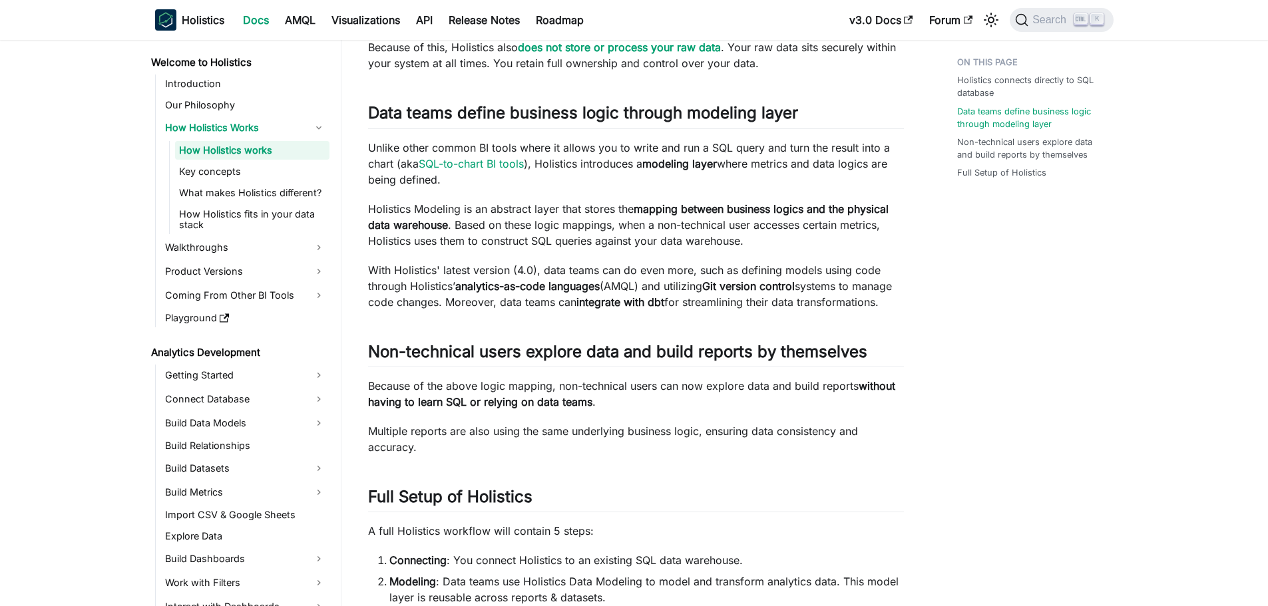 The width and height of the screenshot is (1268, 606). Describe the element at coordinates (190, 20) in the screenshot. I see `a: HolisticsHolistics` at that location.